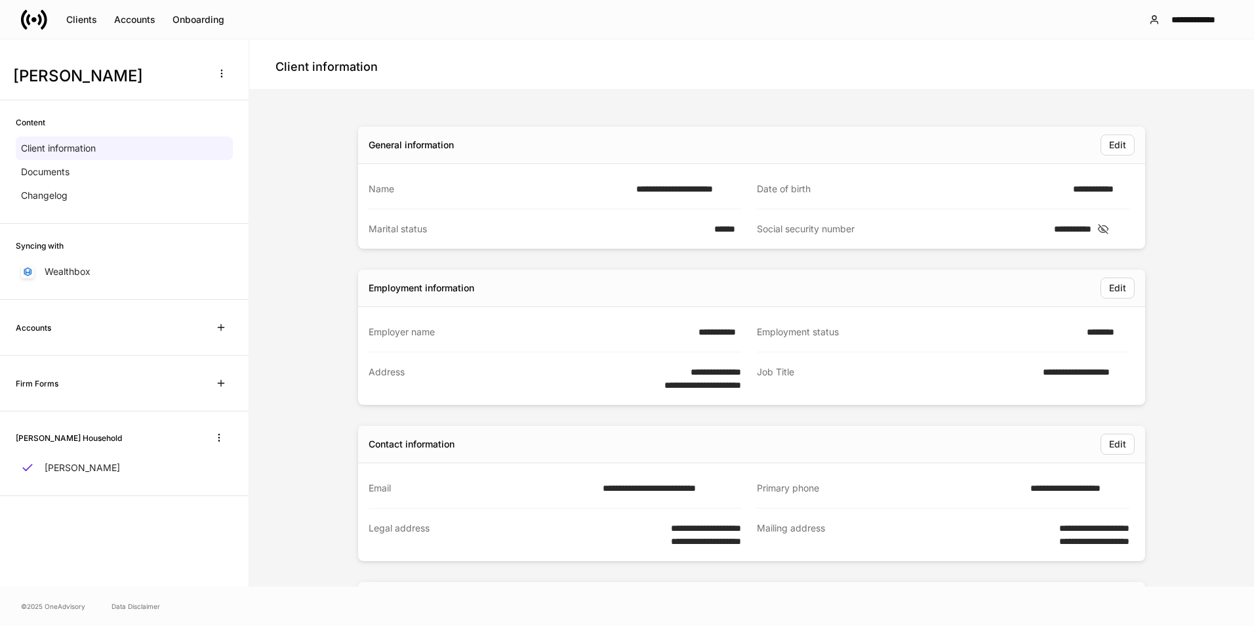 The image size is (1254, 626). I want to click on div: Mailing address, so click(889, 535).